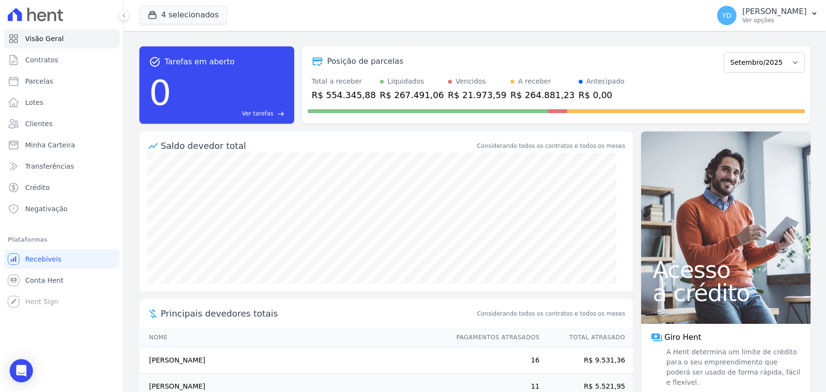  I want to click on span: Acesso, so click(726, 270).